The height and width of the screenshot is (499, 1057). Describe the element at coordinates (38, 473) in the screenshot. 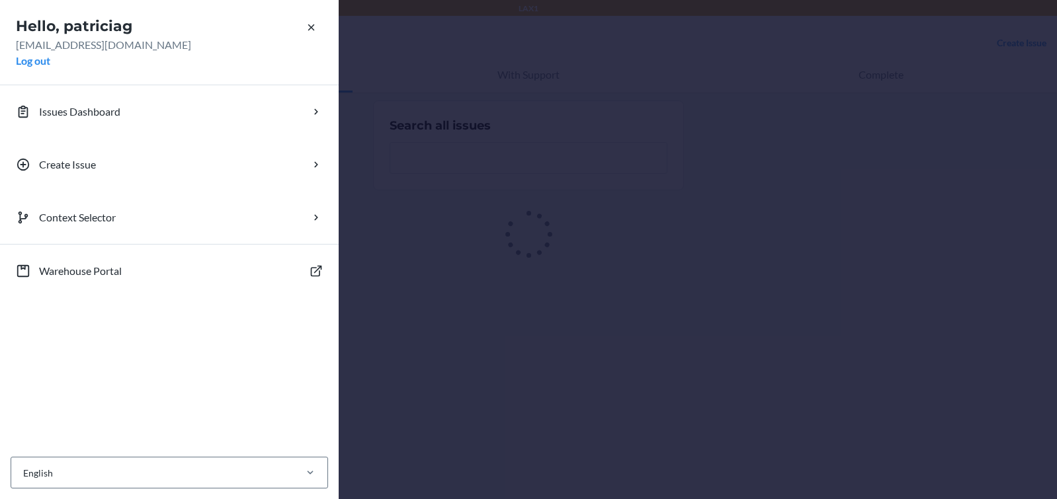

I see `div: English` at that location.